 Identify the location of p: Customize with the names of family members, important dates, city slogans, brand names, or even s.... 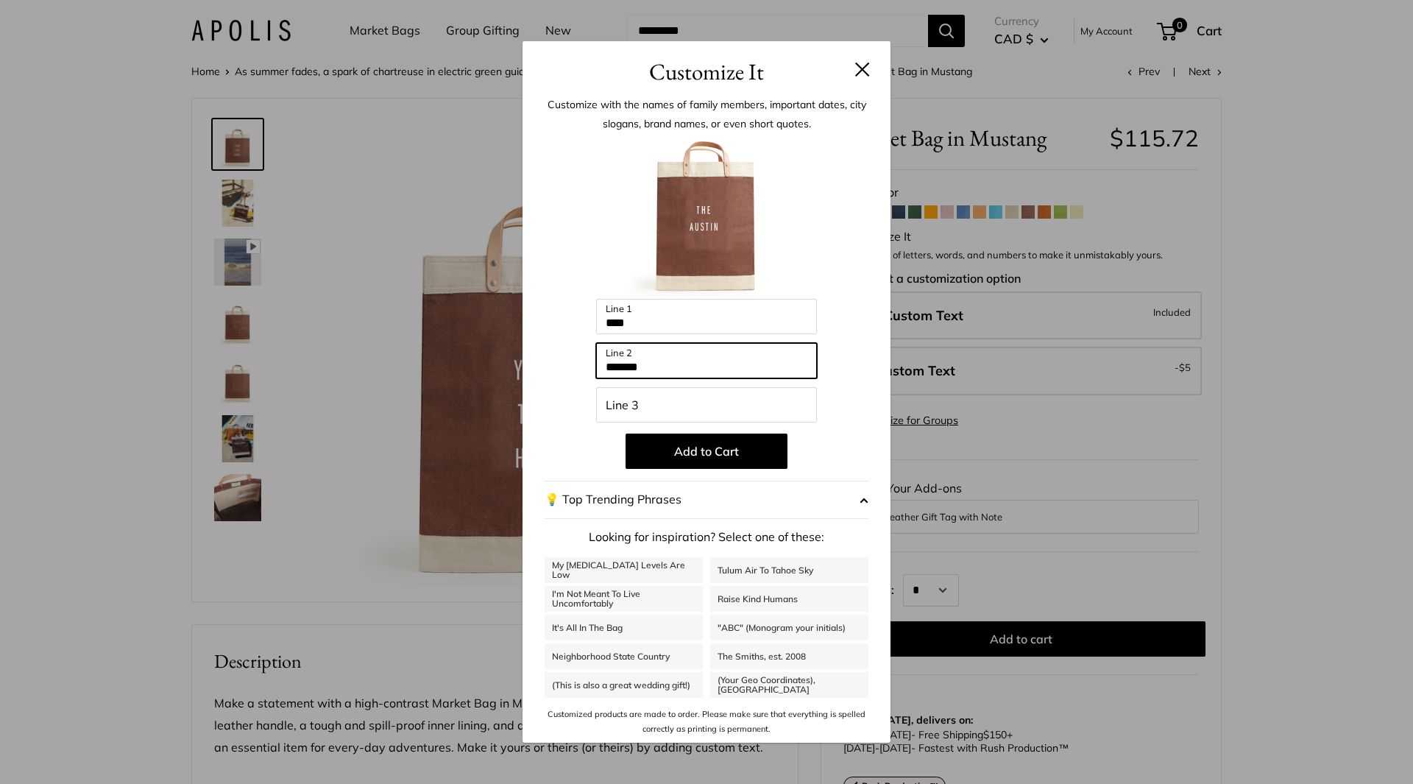
(706, 114).